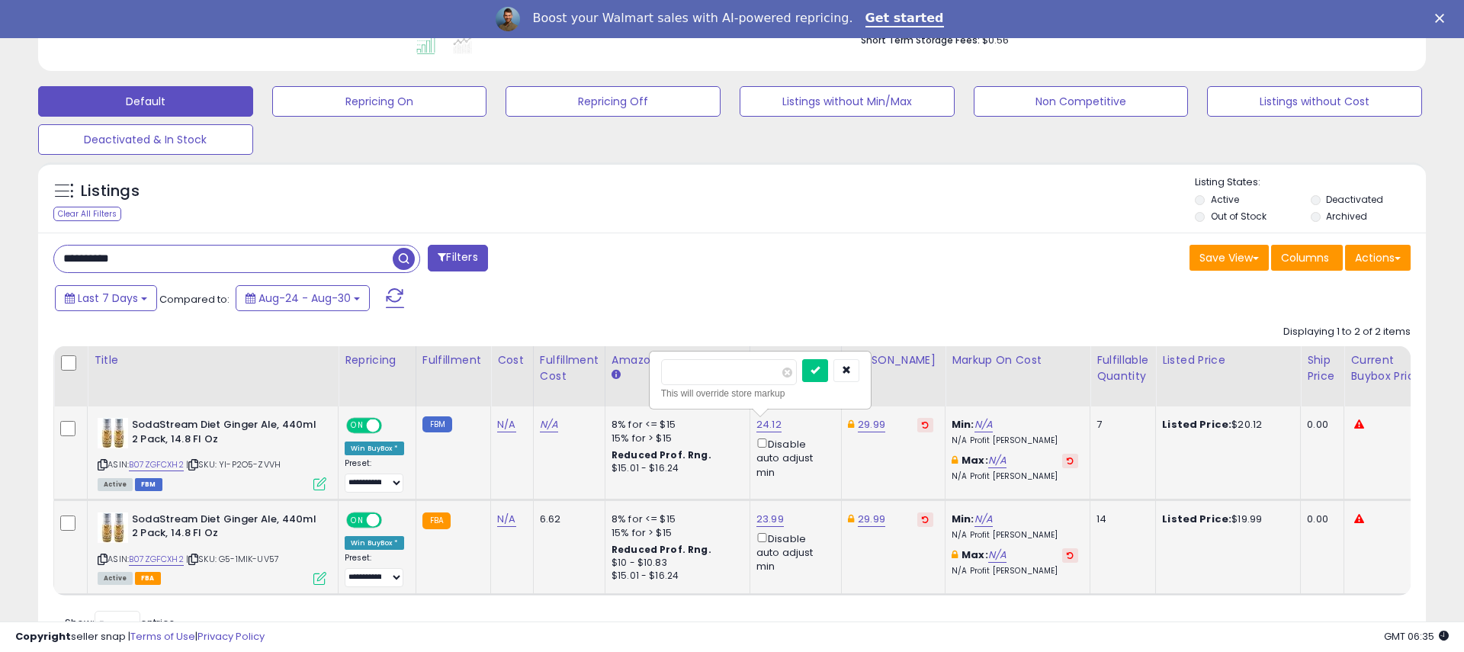 The height and width of the screenshot is (652, 1464). Describe the element at coordinates (437, 424) in the screenshot. I see `small: FBM` at that location.